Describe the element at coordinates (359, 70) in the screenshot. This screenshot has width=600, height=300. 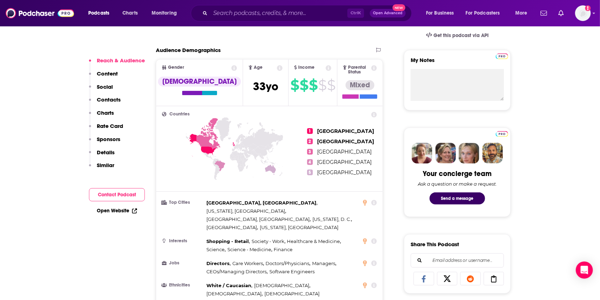
I see `span: Parental Status` at that location.